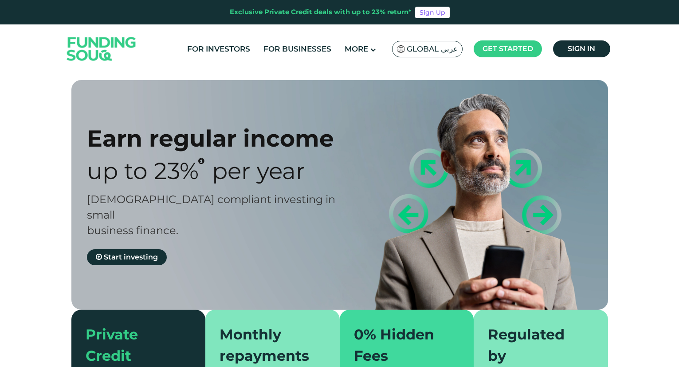  What do you see at coordinates (356, 49) in the screenshot?
I see `span: More` at bounding box center [356, 49].